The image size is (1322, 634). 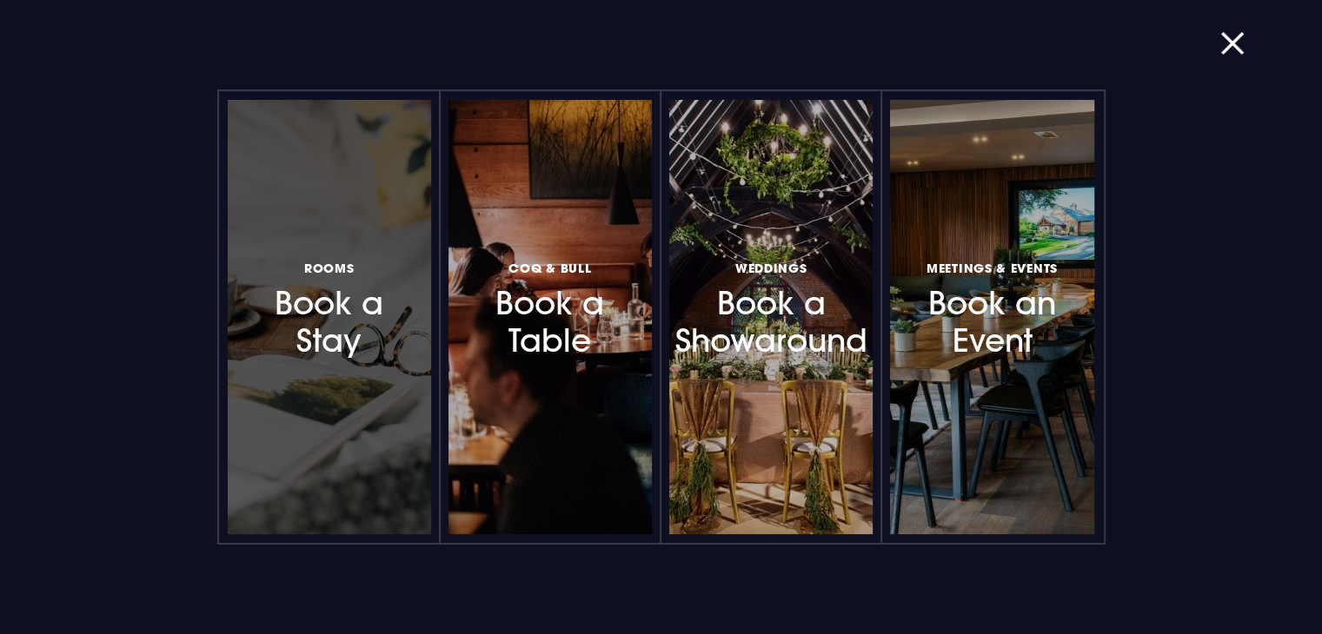 What do you see at coordinates (771, 308) in the screenshot?
I see `h3: Book a Showaround` at bounding box center [771, 308].